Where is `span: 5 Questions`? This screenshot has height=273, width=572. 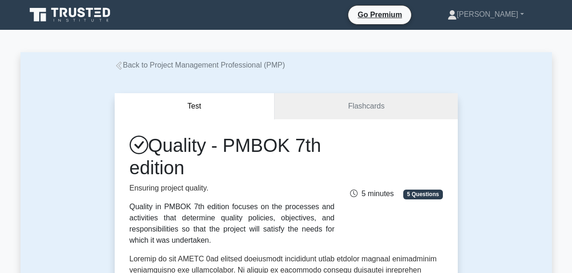 span: 5 Questions is located at coordinates (423, 194).